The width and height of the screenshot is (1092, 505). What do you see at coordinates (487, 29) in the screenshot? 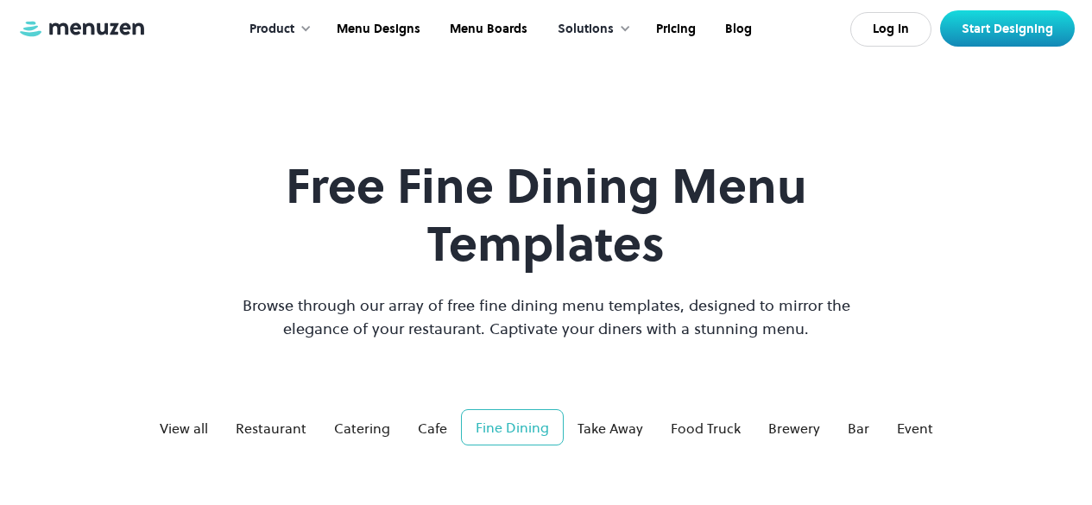
I see `a: Menu Boards` at bounding box center [487, 29].